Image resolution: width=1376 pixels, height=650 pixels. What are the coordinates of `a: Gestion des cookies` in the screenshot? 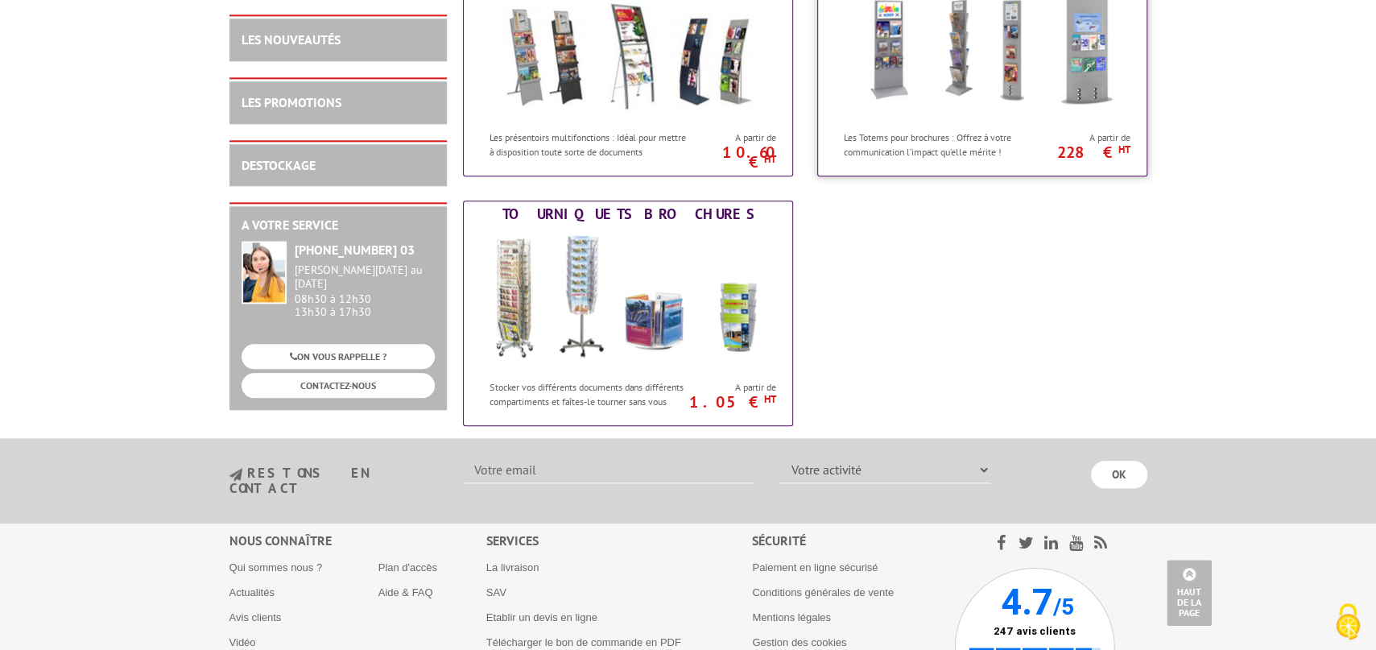 It's located at (799, 642).